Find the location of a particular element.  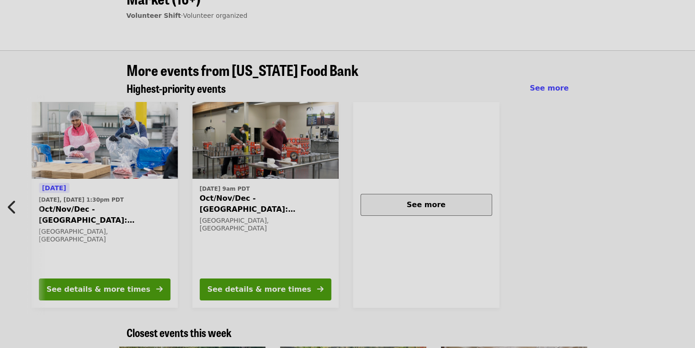

img: Oct/Nov/Dec - Beaverton: Repack/Sort (age 10+) organized by Oregon Food Bank is located at coordinates (105, 140).